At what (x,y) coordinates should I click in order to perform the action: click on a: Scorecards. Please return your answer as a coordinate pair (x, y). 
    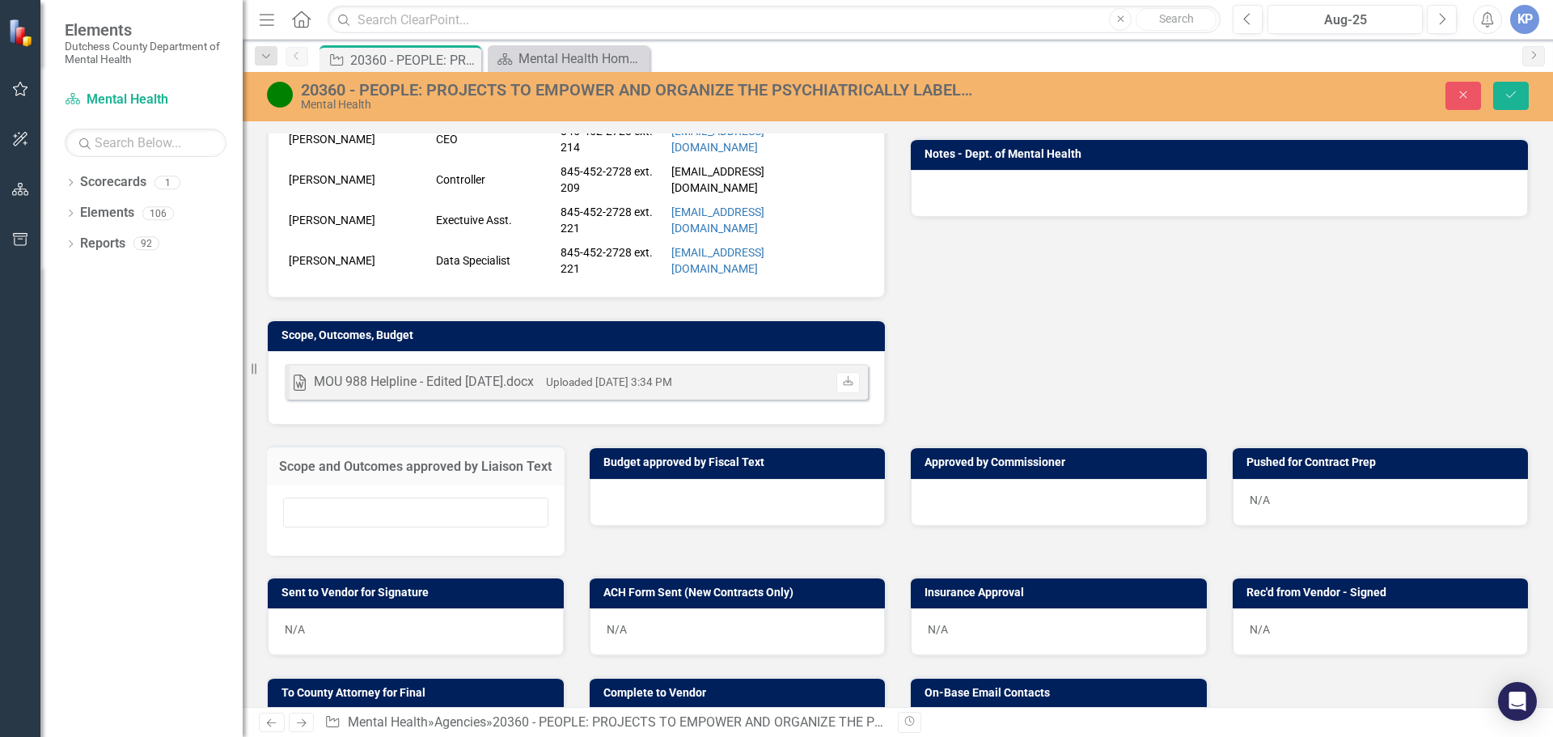
    Looking at the image, I should click on (113, 182).